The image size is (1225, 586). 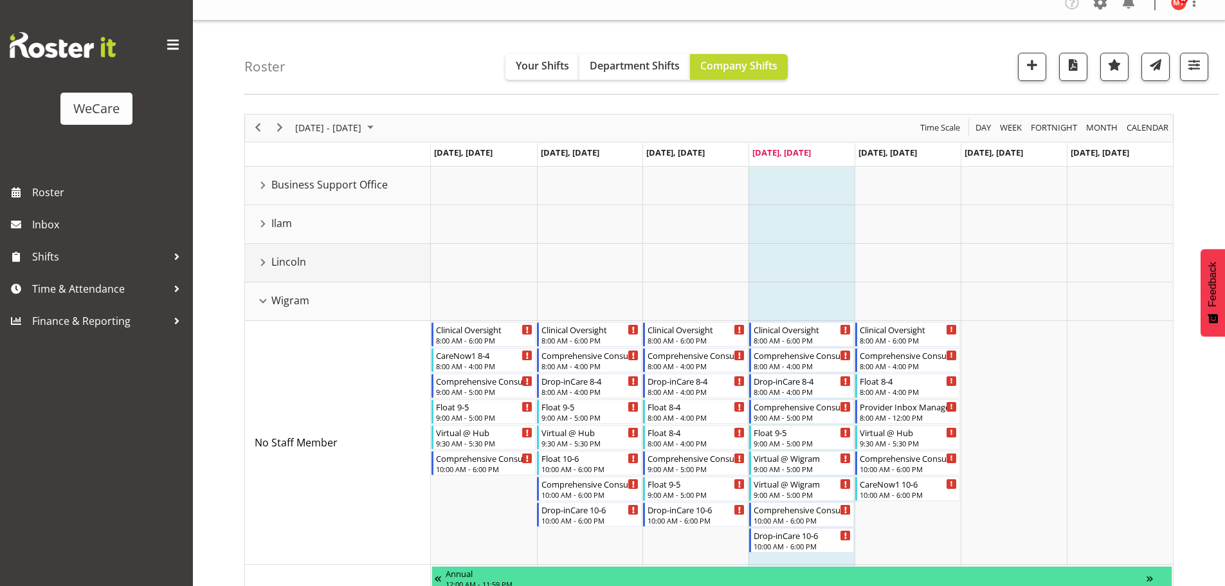 I want to click on h4: Roster, so click(x=265, y=66).